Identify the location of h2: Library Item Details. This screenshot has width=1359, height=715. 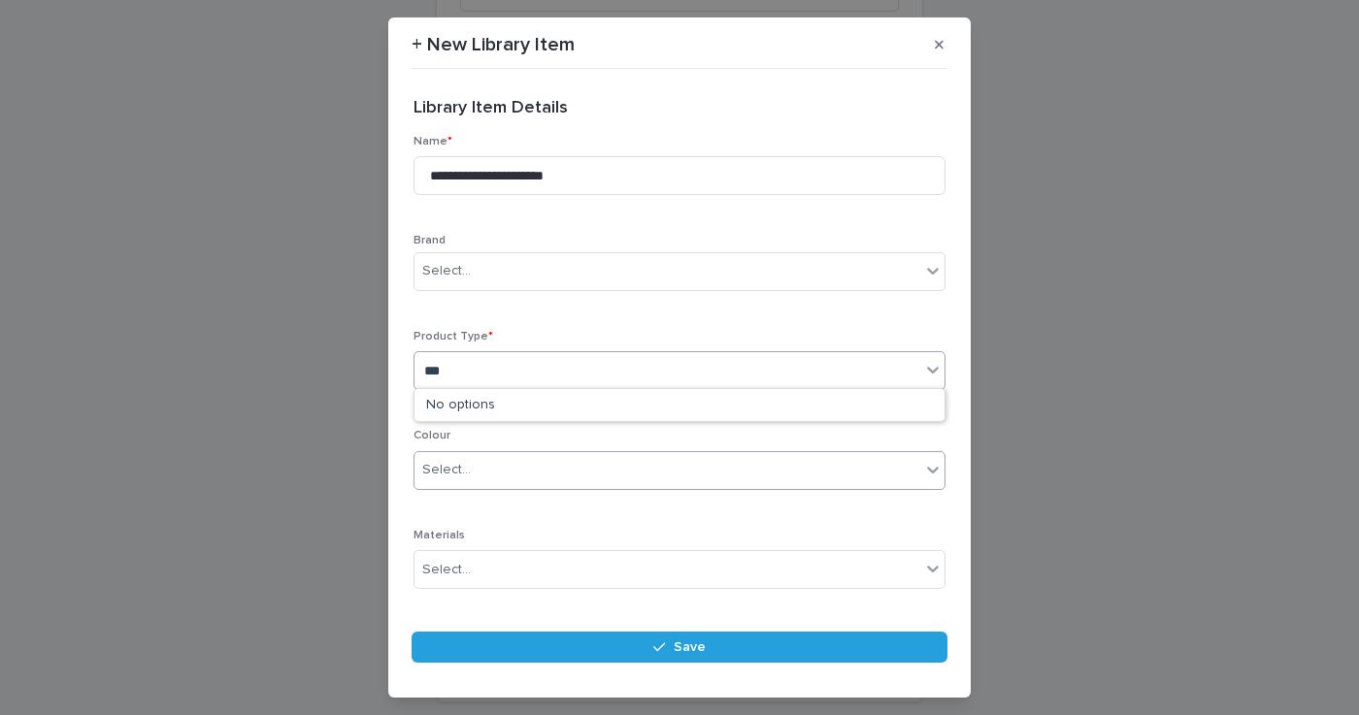
(490, 109).